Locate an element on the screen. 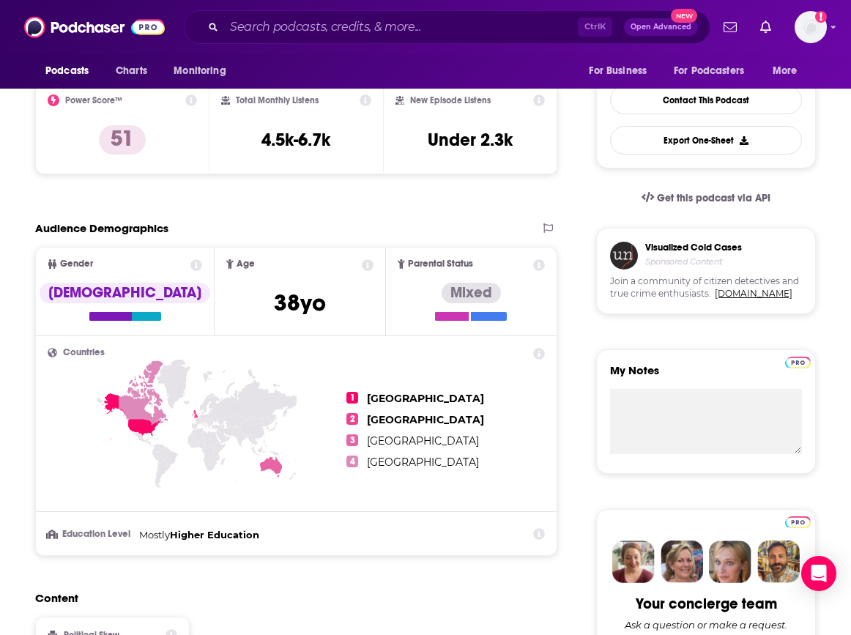 This screenshot has height=635, width=851. a: Charts is located at coordinates (131, 71).